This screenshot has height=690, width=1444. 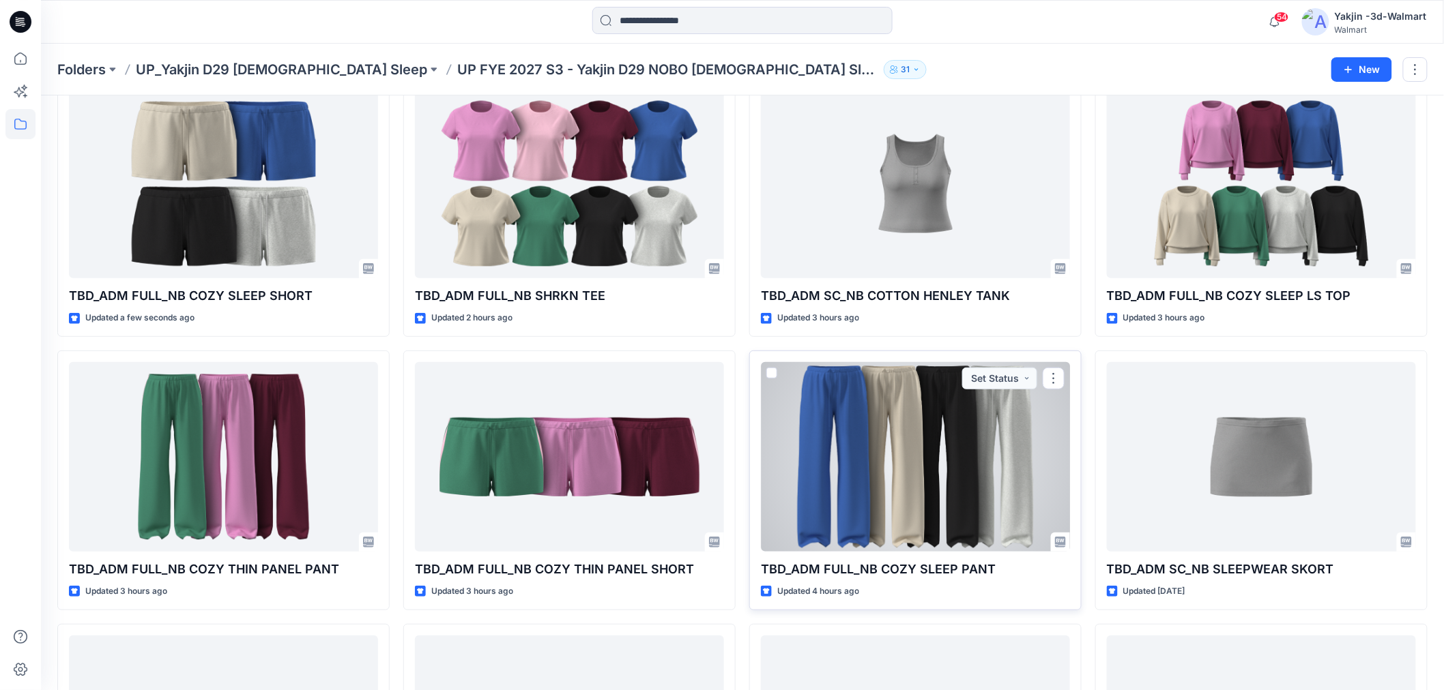 I want to click on a: Folders, so click(x=81, y=70).